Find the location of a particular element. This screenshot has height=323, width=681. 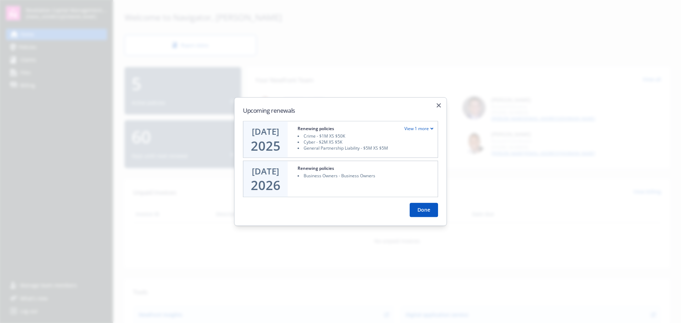

div: 2026 is located at coordinates (266, 185).